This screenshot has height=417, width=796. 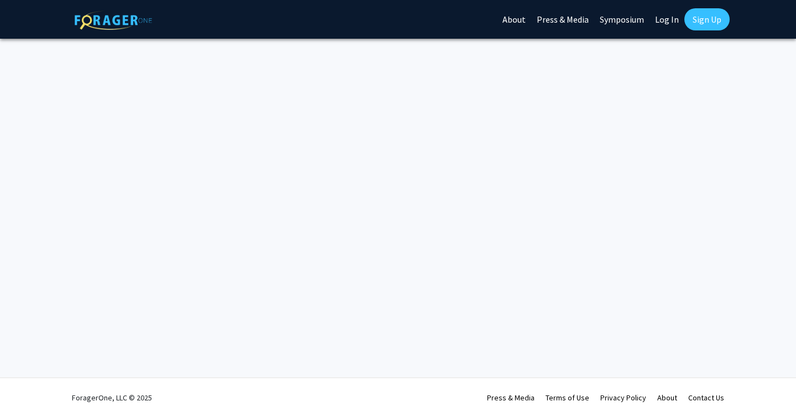 What do you see at coordinates (667, 397) in the screenshot?
I see `a: About` at bounding box center [667, 397].